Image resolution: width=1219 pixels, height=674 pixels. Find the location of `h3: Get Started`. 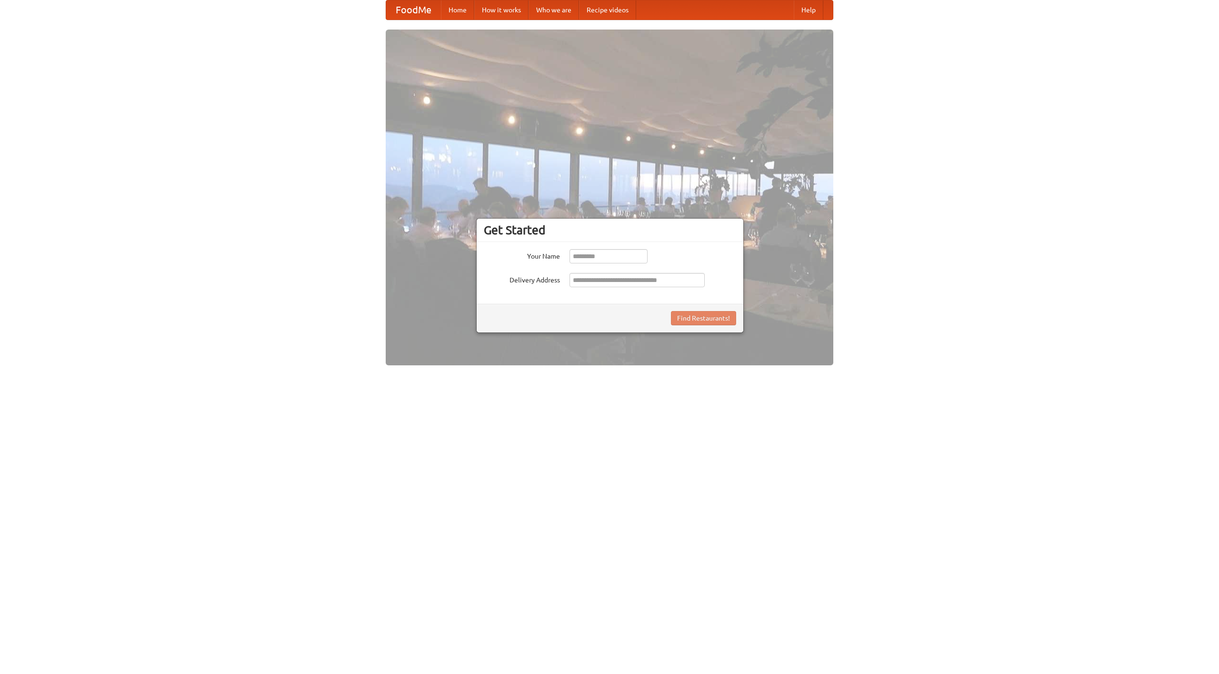

h3: Get Started is located at coordinates (610, 230).